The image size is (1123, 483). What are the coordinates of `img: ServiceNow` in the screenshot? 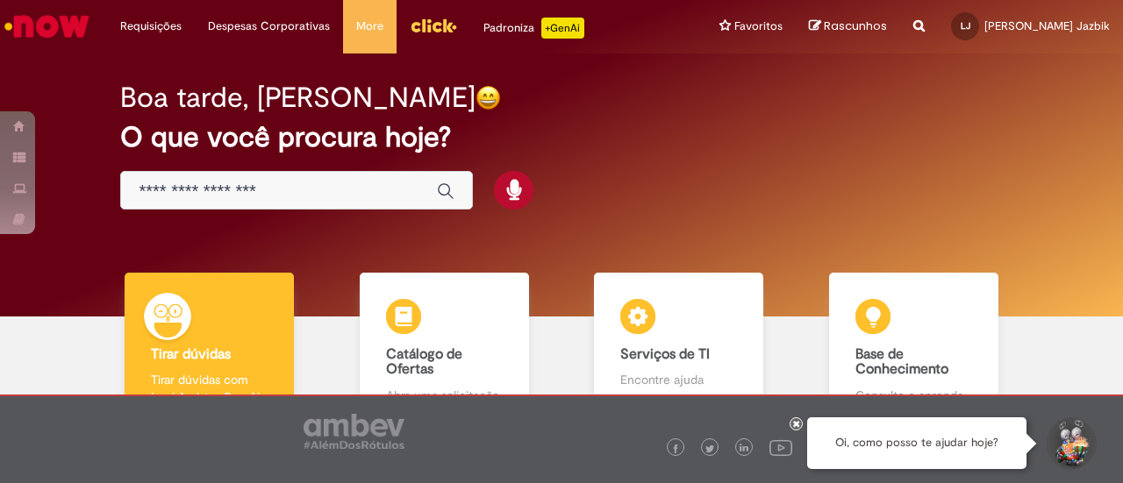 It's located at (46, 26).